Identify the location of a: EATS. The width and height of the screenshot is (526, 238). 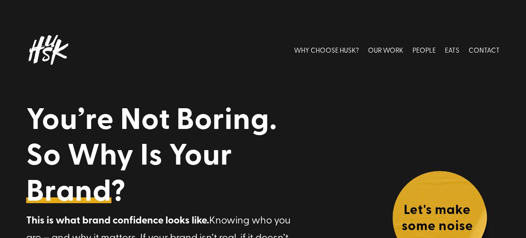
(452, 50).